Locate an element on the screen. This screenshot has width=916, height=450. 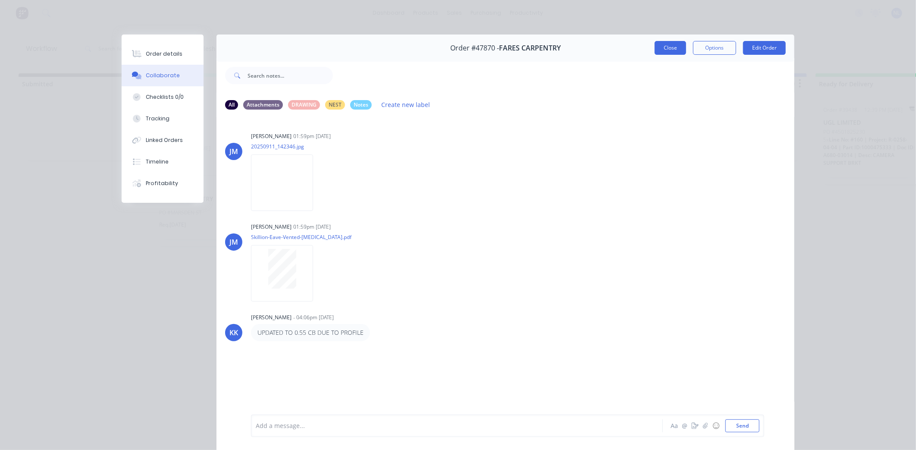
button: Aa is located at coordinates (674, 425).